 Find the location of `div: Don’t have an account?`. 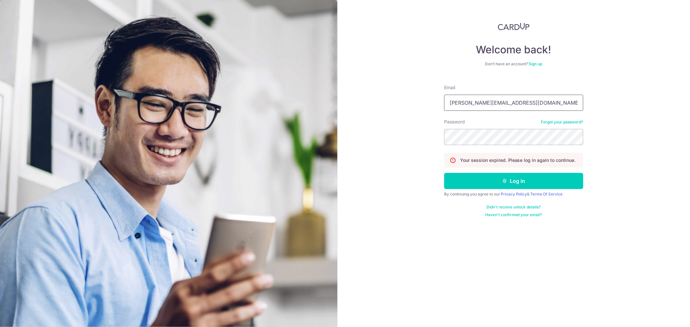

div: Don’t have an account? is located at coordinates (514, 64).